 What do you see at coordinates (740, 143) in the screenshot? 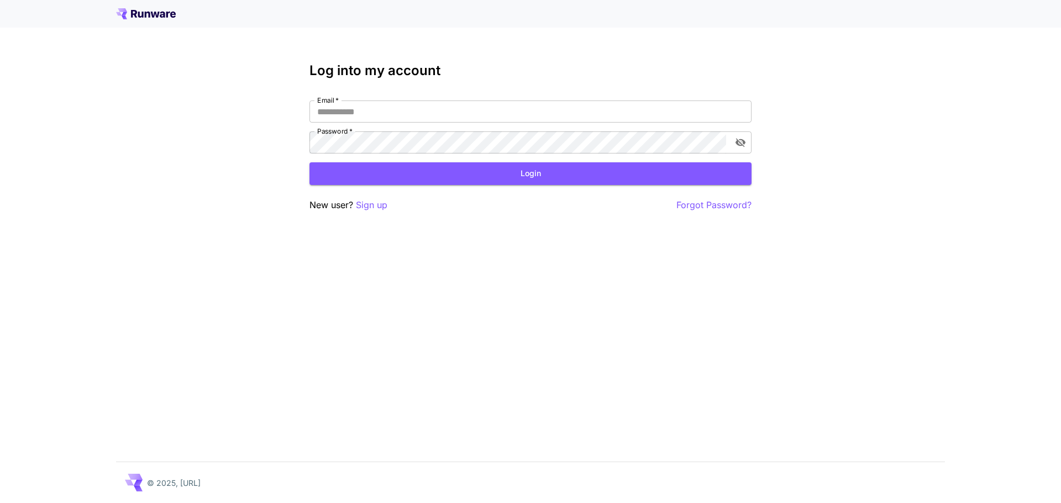
I see `button: toggle password visibility` at bounding box center [740, 143].